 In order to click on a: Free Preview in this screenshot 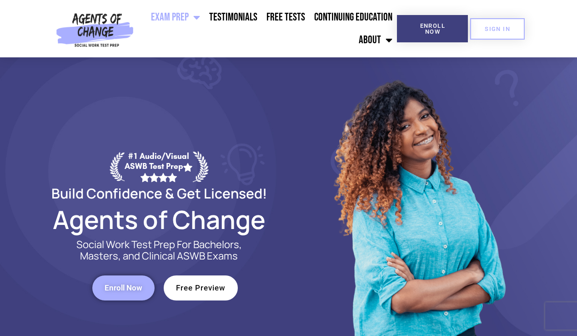, I will do `click(201, 288)`.